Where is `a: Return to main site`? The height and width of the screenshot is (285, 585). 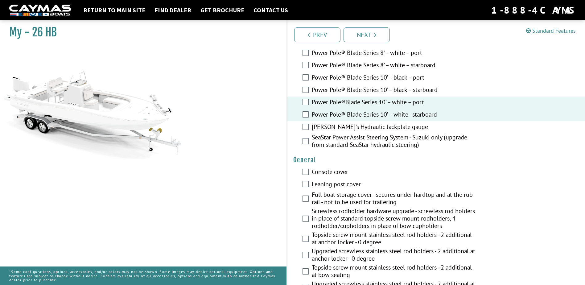
a: Return to main site is located at coordinates (114, 10).